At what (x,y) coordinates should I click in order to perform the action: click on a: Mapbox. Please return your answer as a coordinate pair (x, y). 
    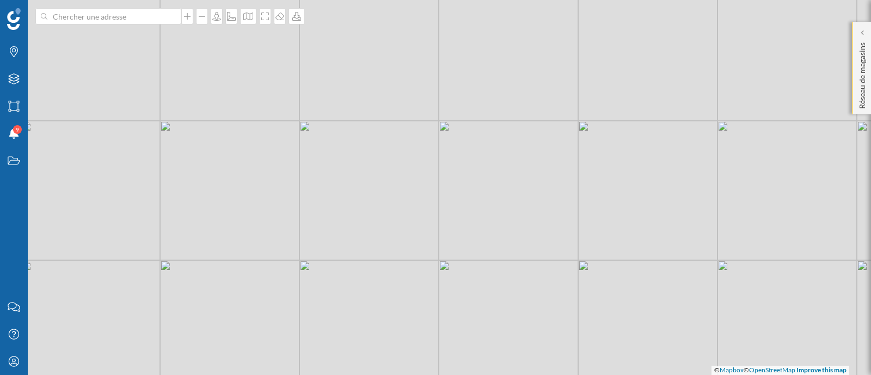
    Looking at the image, I should click on (731, 369).